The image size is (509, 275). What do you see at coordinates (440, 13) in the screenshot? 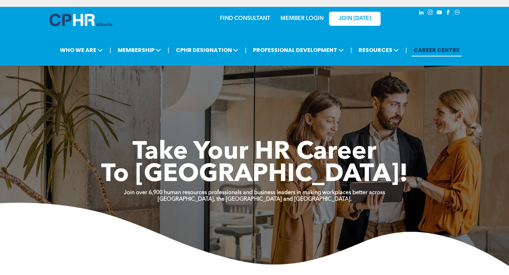
I see `a: youtube` at bounding box center [440, 13].